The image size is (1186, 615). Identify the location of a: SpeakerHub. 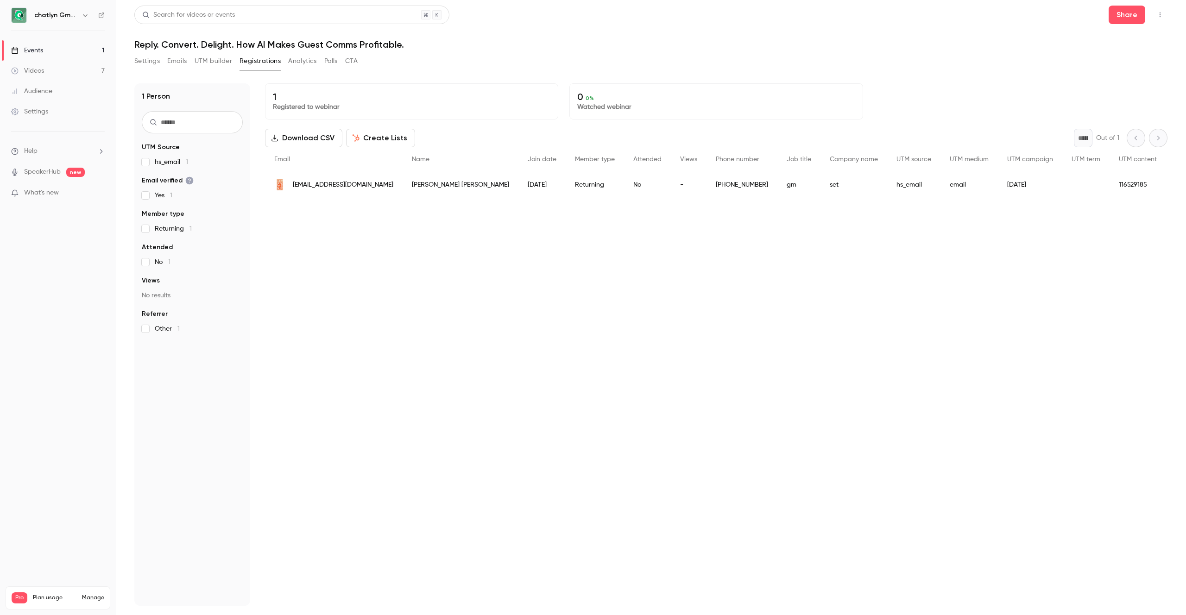
(42, 172).